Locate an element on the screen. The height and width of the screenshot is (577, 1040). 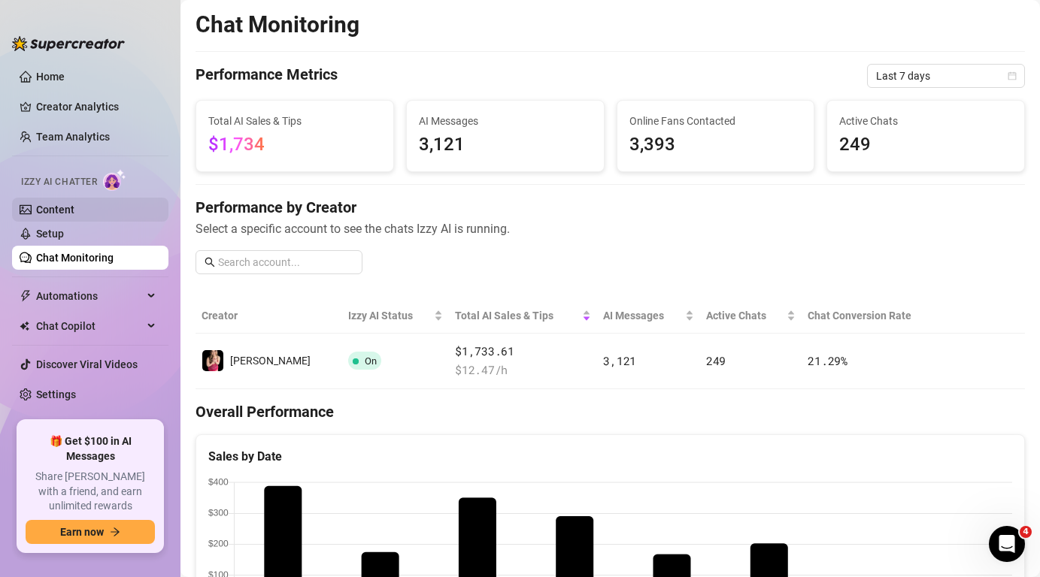
span: $ 12.47 /h is located at coordinates (522, 371).